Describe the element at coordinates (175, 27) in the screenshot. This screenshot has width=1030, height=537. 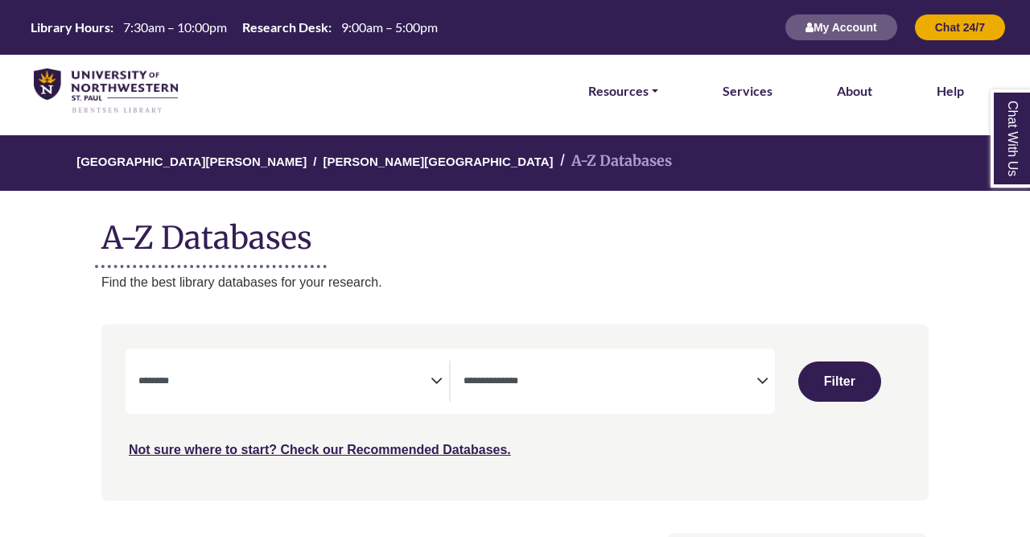
I see `span: 7:30am – 10:00pm` at that location.